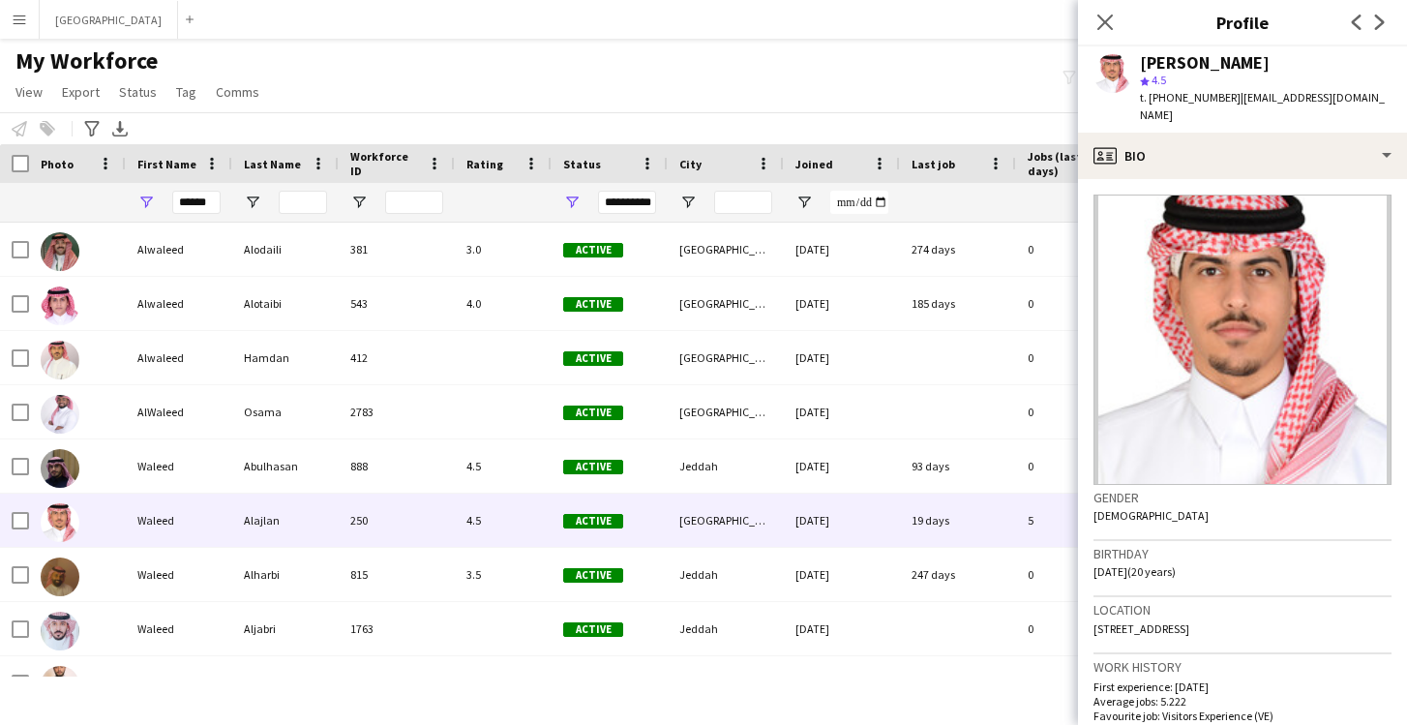 This screenshot has width=1407, height=725. I want to click on span: Photo, so click(57, 164).